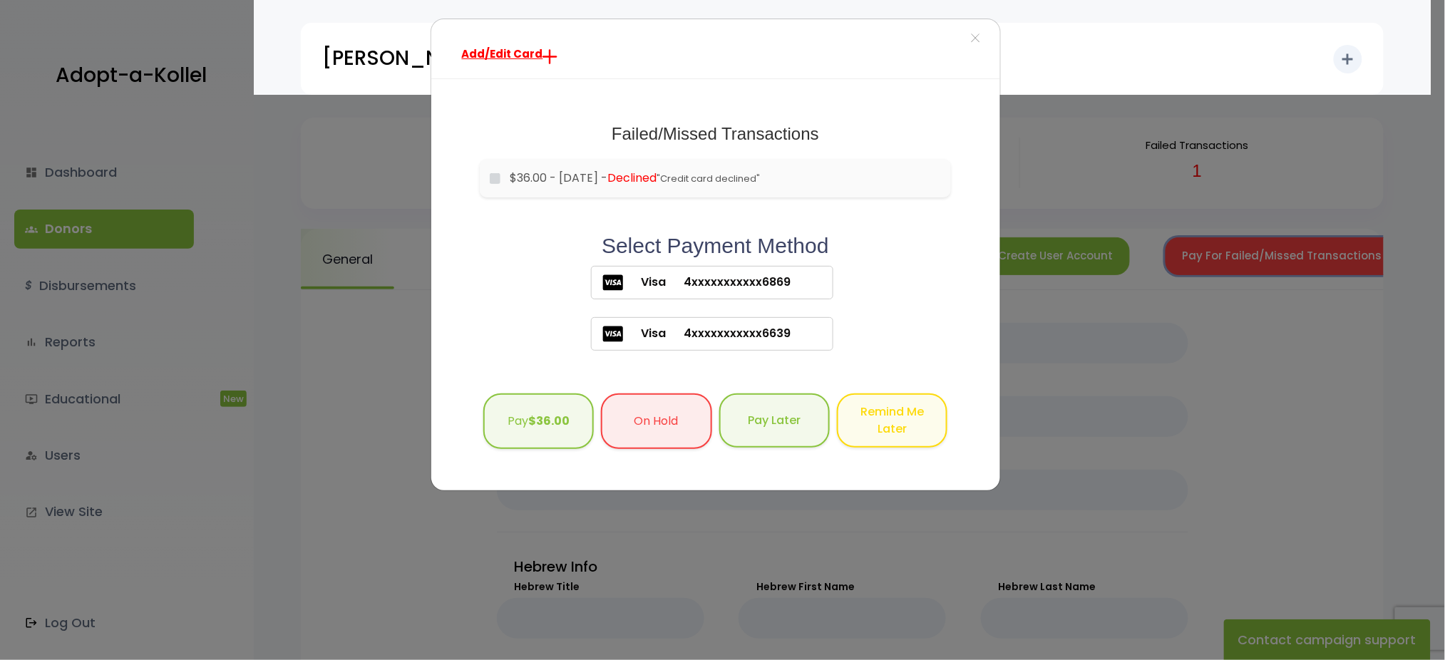 The image size is (1445, 660). I want to click on button: Remind Me Later, so click(892, 420).